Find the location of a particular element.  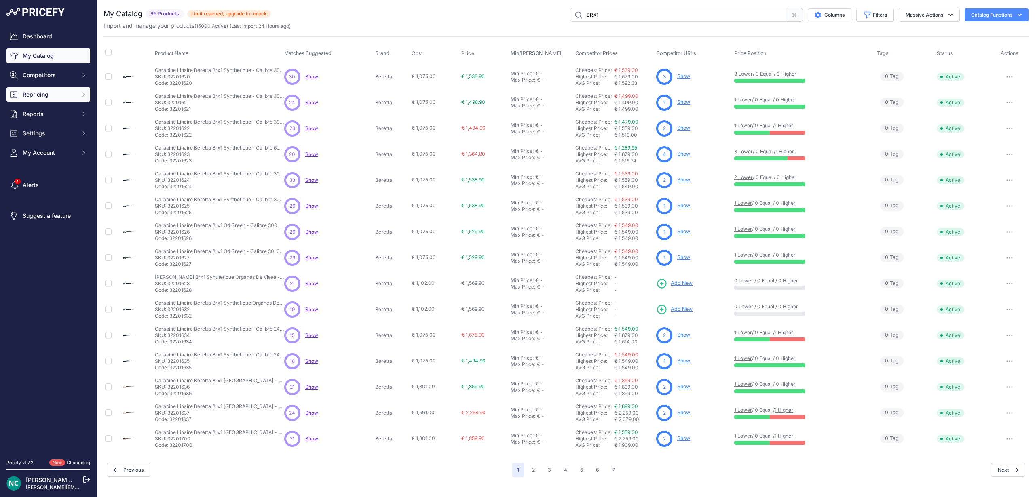

span: 3 is located at coordinates (664, 77).